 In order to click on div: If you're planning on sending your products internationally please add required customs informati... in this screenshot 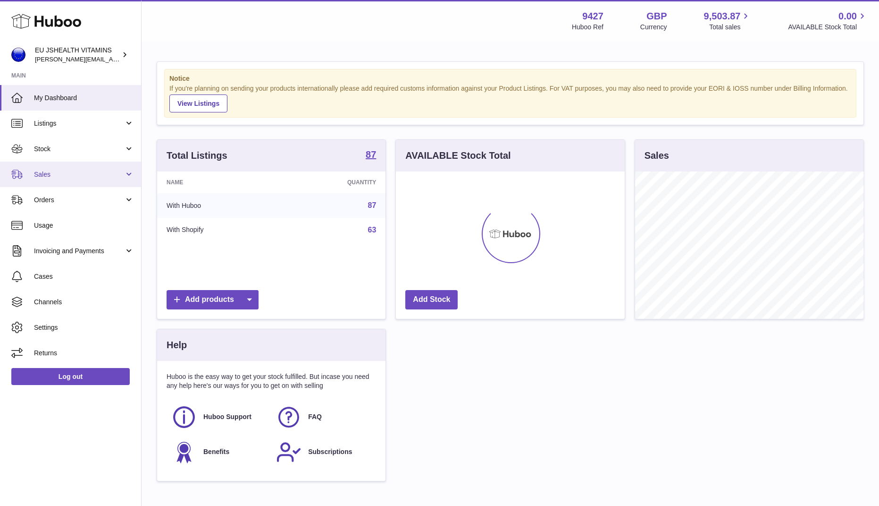, I will do `click(510, 98)`.